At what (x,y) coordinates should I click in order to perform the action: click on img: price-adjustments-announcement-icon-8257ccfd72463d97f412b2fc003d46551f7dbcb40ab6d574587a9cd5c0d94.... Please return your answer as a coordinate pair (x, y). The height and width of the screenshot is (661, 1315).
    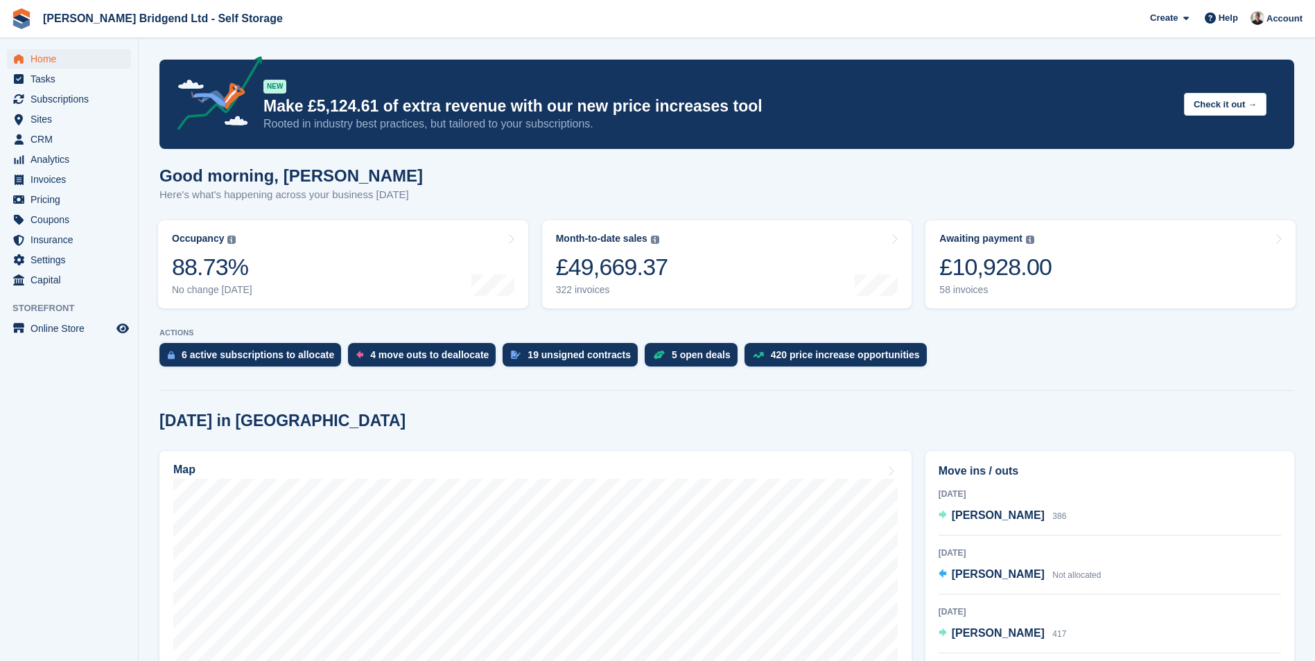
    Looking at the image, I should click on (214, 96).